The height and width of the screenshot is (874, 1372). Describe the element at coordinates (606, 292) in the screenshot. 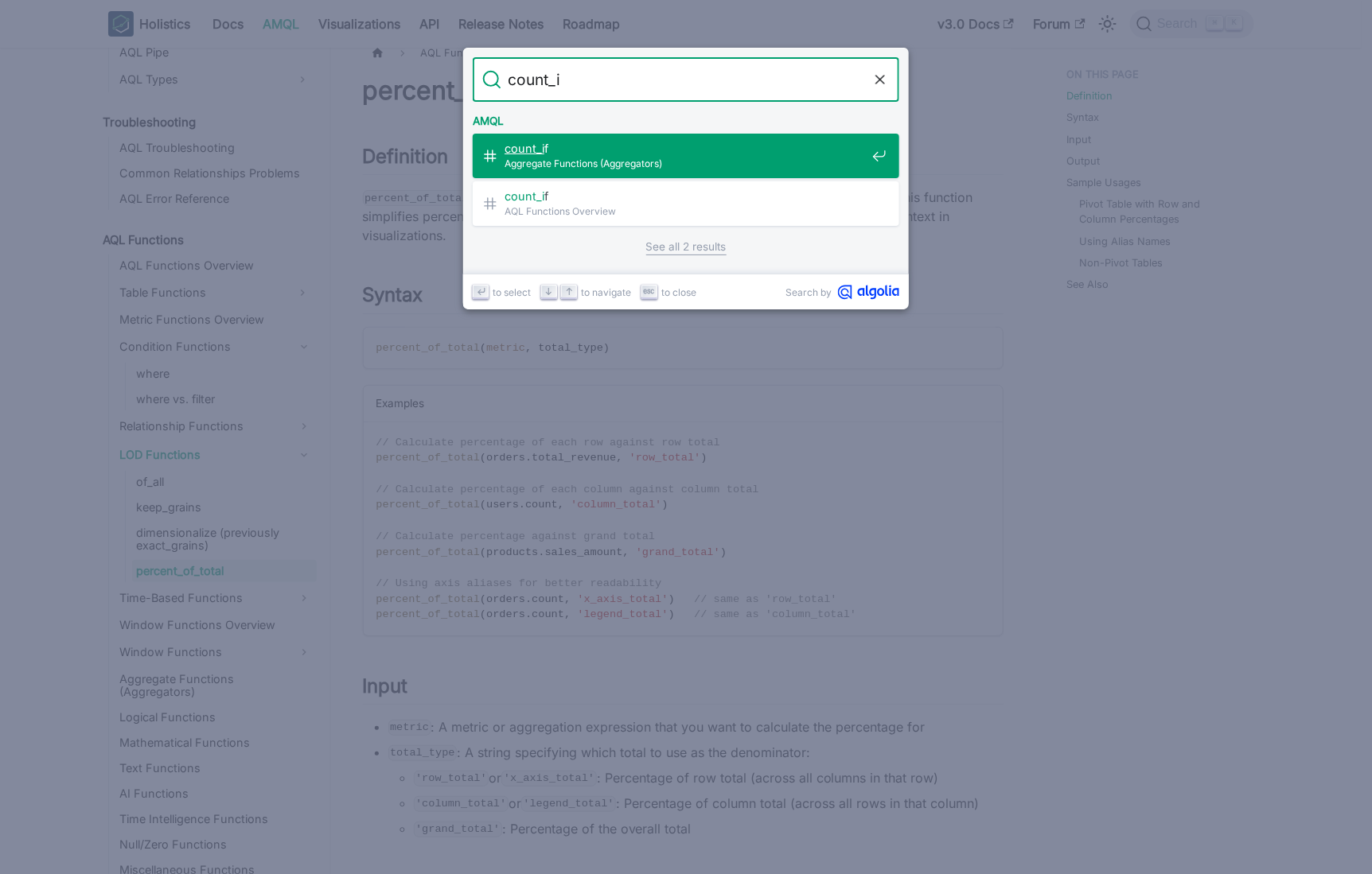

I see `span: to navigate` at that location.